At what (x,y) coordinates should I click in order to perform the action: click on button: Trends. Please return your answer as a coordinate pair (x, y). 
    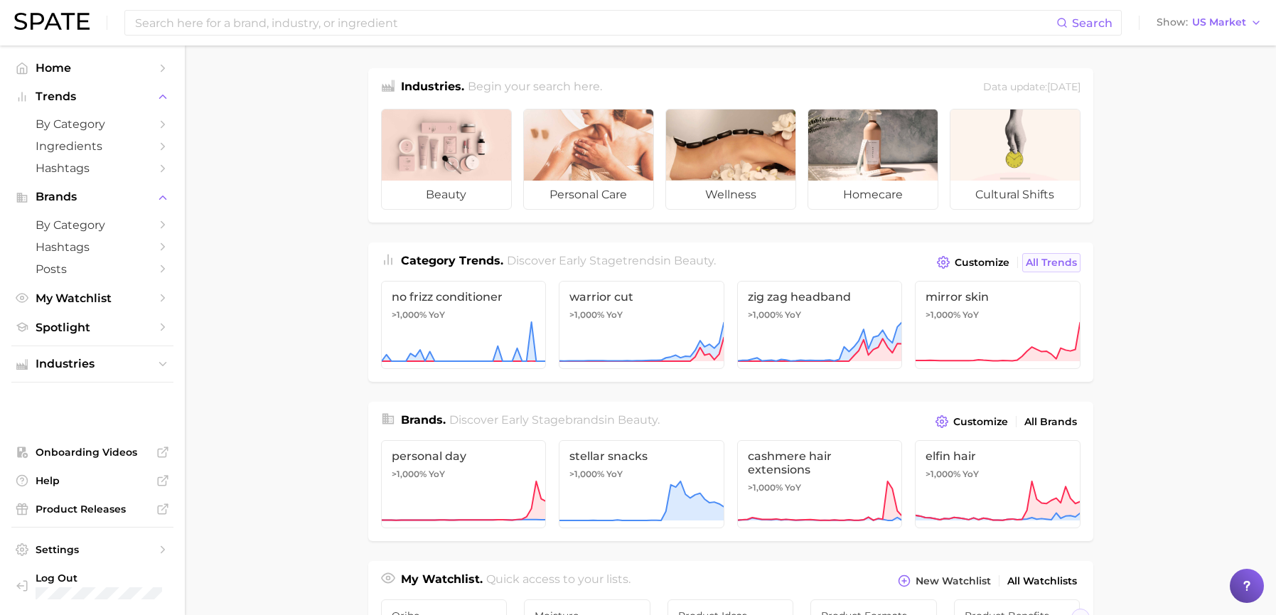
    Looking at the image, I should click on (92, 97).